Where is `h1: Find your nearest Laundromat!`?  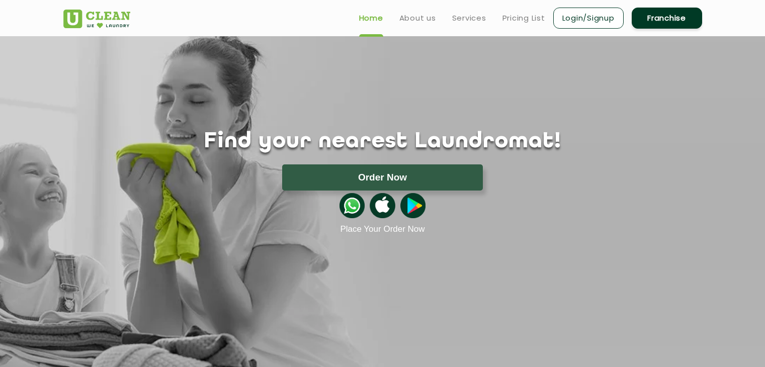
h1: Find your nearest Laundromat! is located at coordinates (383, 142).